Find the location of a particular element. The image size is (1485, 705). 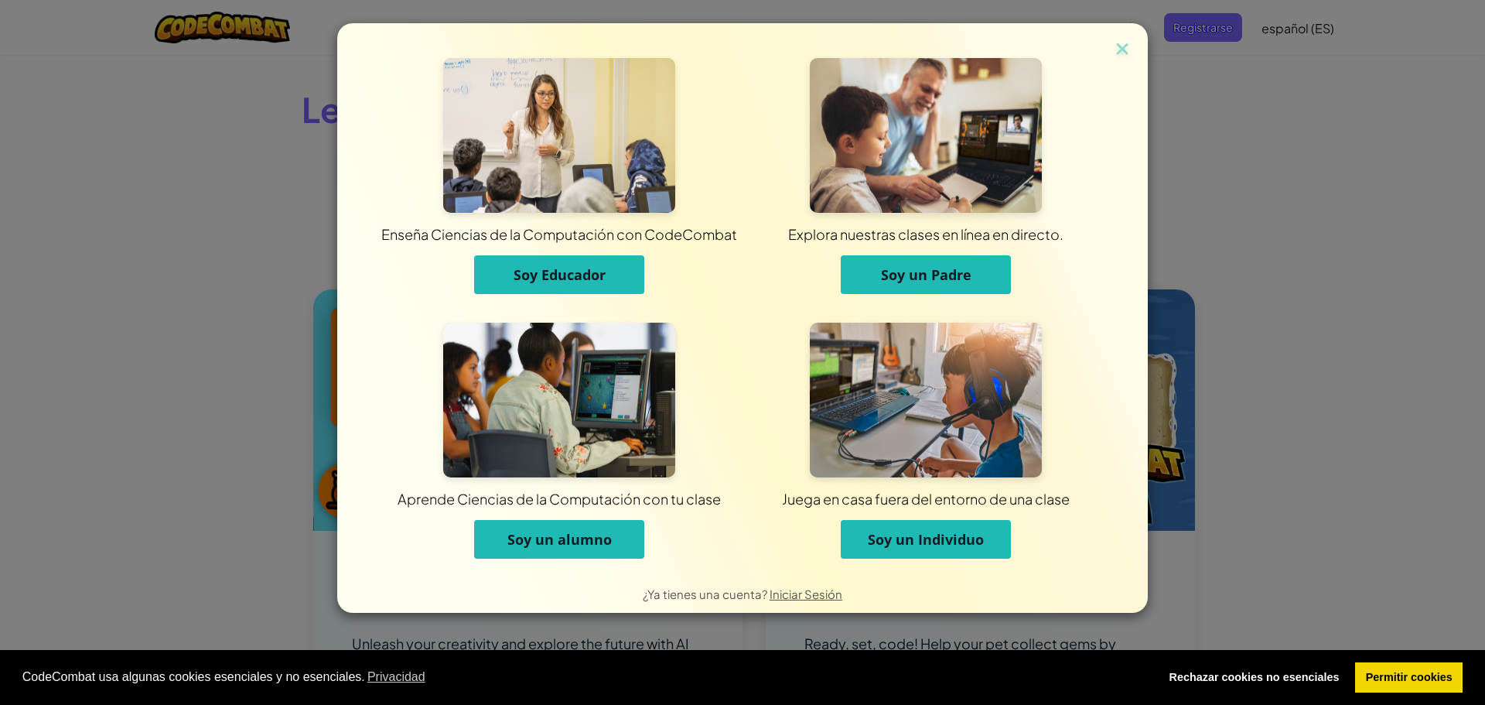

img: Para Estudiantes is located at coordinates (559, 400).